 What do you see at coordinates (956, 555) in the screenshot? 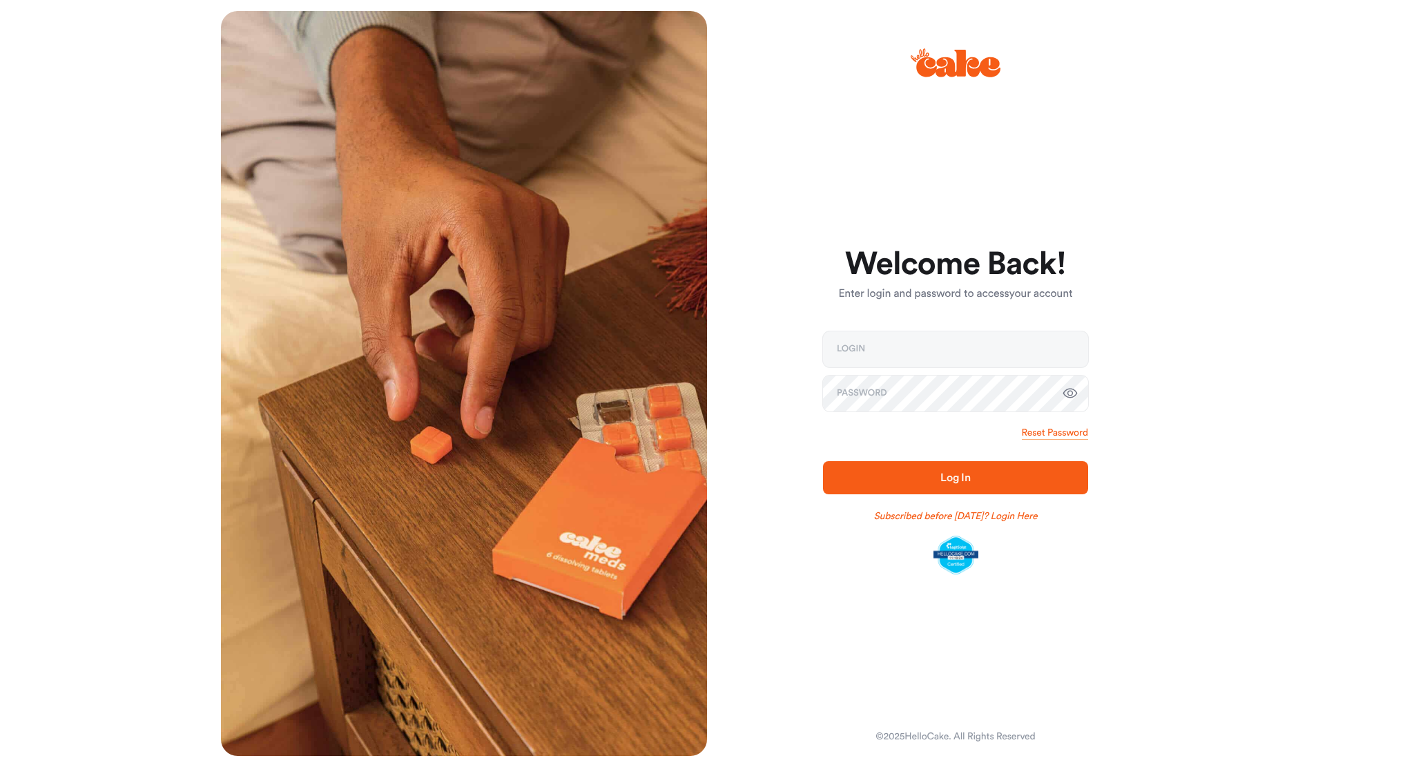
I see `img: legit-script-certified.png` at bounding box center [956, 555].